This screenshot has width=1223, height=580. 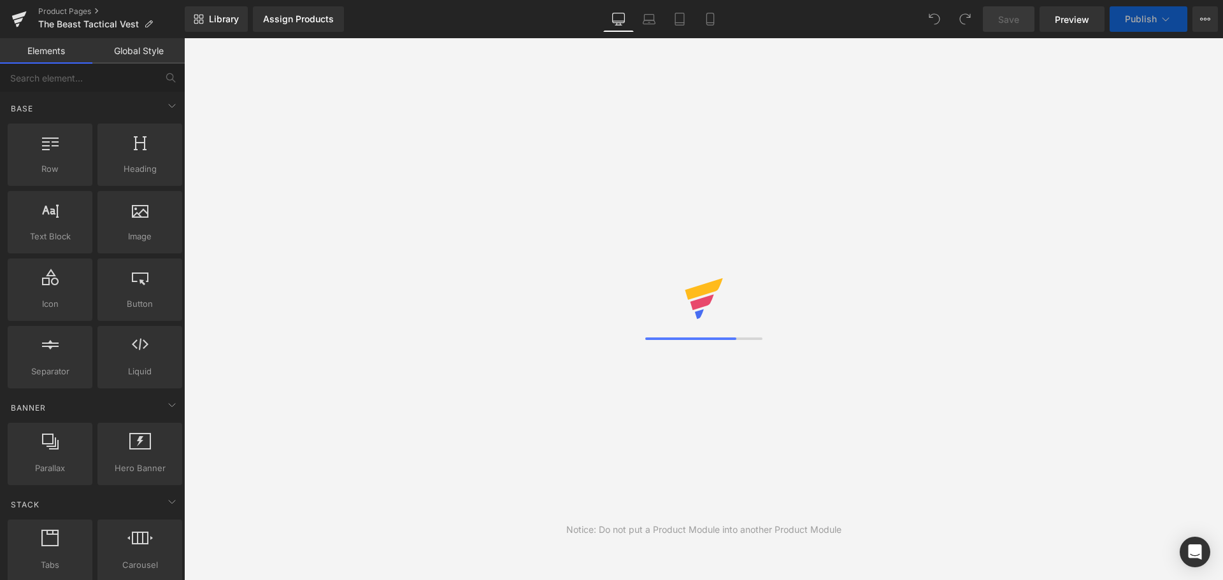 I want to click on span: Image, so click(x=139, y=236).